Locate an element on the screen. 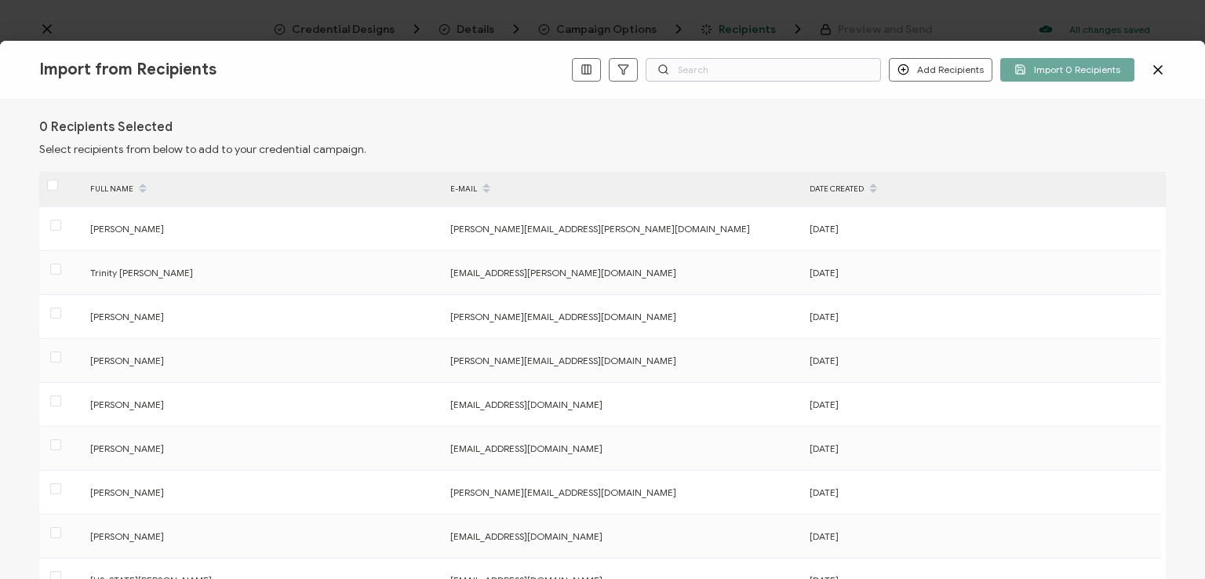 The width and height of the screenshot is (1205, 579). div: E-MAIL is located at coordinates (622, 189).